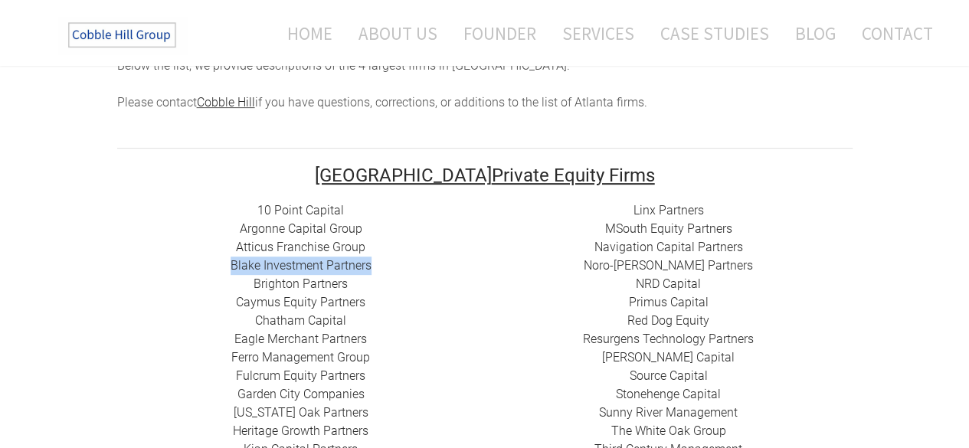  I want to click on a: About Us, so click(398, 33).